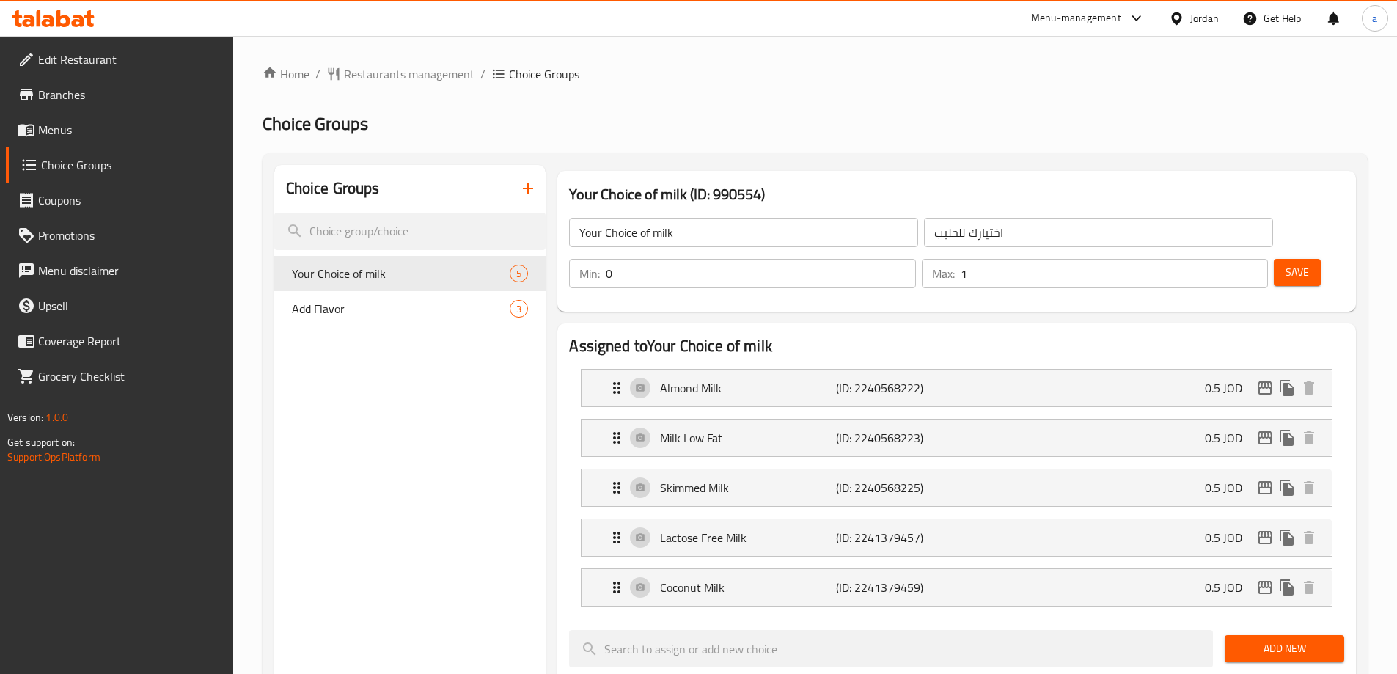 The height and width of the screenshot is (674, 1397). Describe the element at coordinates (25, 417) in the screenshot. I see `span: Version:` at that location.